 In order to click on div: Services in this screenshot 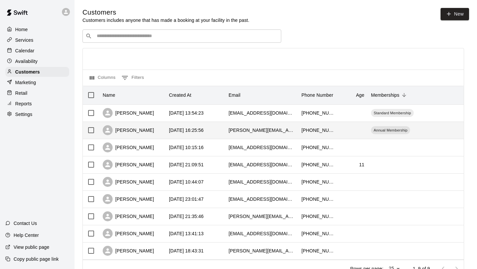, I will do `click(37, 40)`.